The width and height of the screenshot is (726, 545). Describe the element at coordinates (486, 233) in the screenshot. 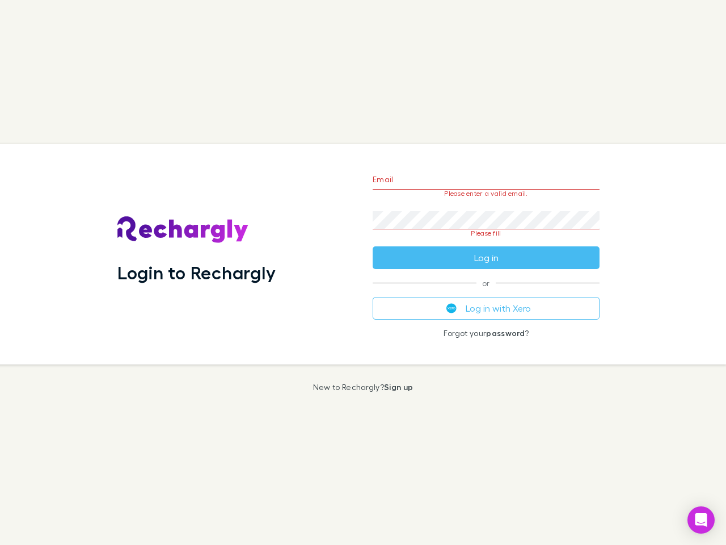

I see `p: Please fill` at that location.